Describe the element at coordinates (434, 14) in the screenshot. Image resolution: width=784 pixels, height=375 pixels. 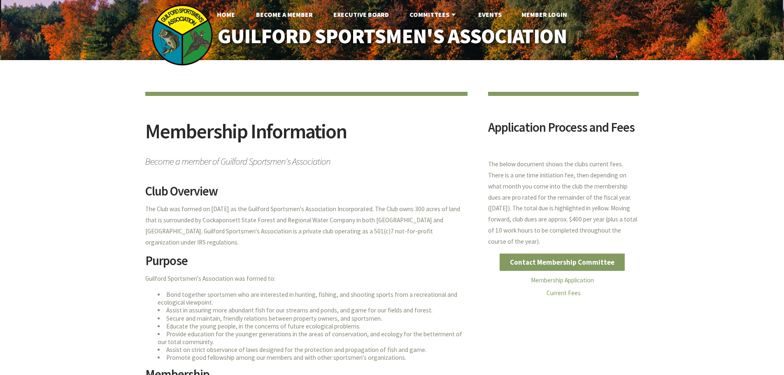
I see `a: Committees` at that location.